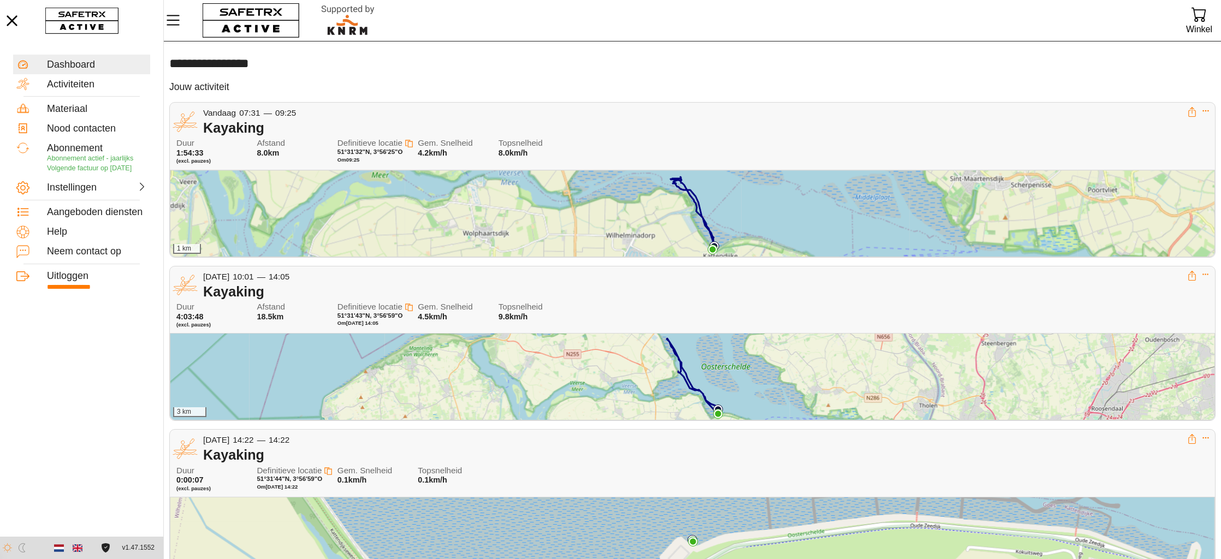 The width and height of the screenshot is (1221, 559). Describe the element at coordinates (23, 148) in the screenshot. I see `img: Subscription.svg` at that location.